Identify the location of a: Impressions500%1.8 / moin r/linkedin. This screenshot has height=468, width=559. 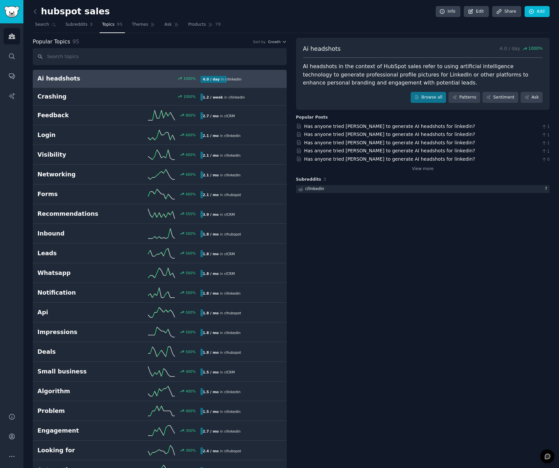
(160, 332).